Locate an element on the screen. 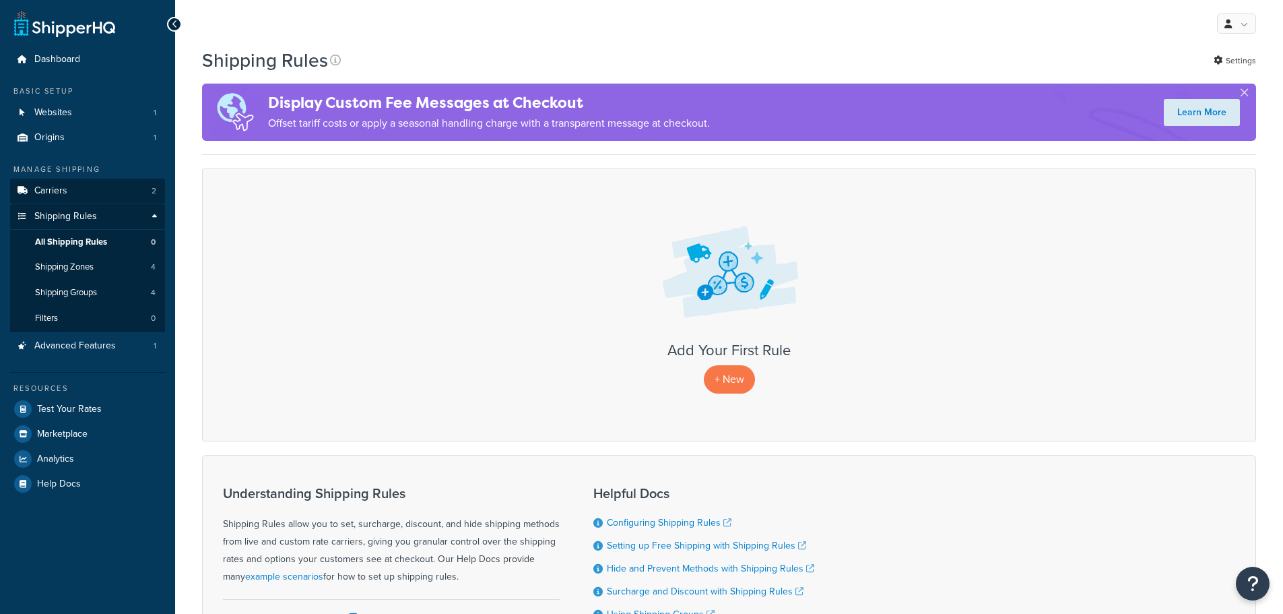  a: Setting up Free Shipping with Shipping Rules is located at coordinates (707, 545).